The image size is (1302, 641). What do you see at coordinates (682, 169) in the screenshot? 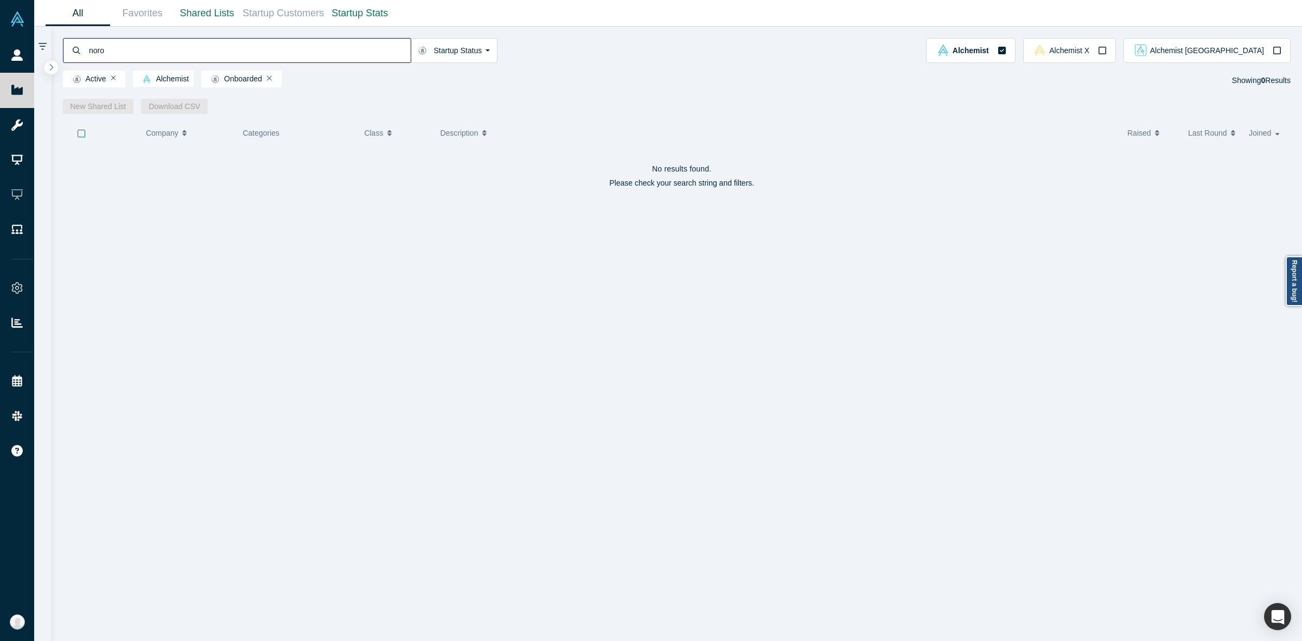
I see `h4: No results found.` at bounding box center [682, 169].